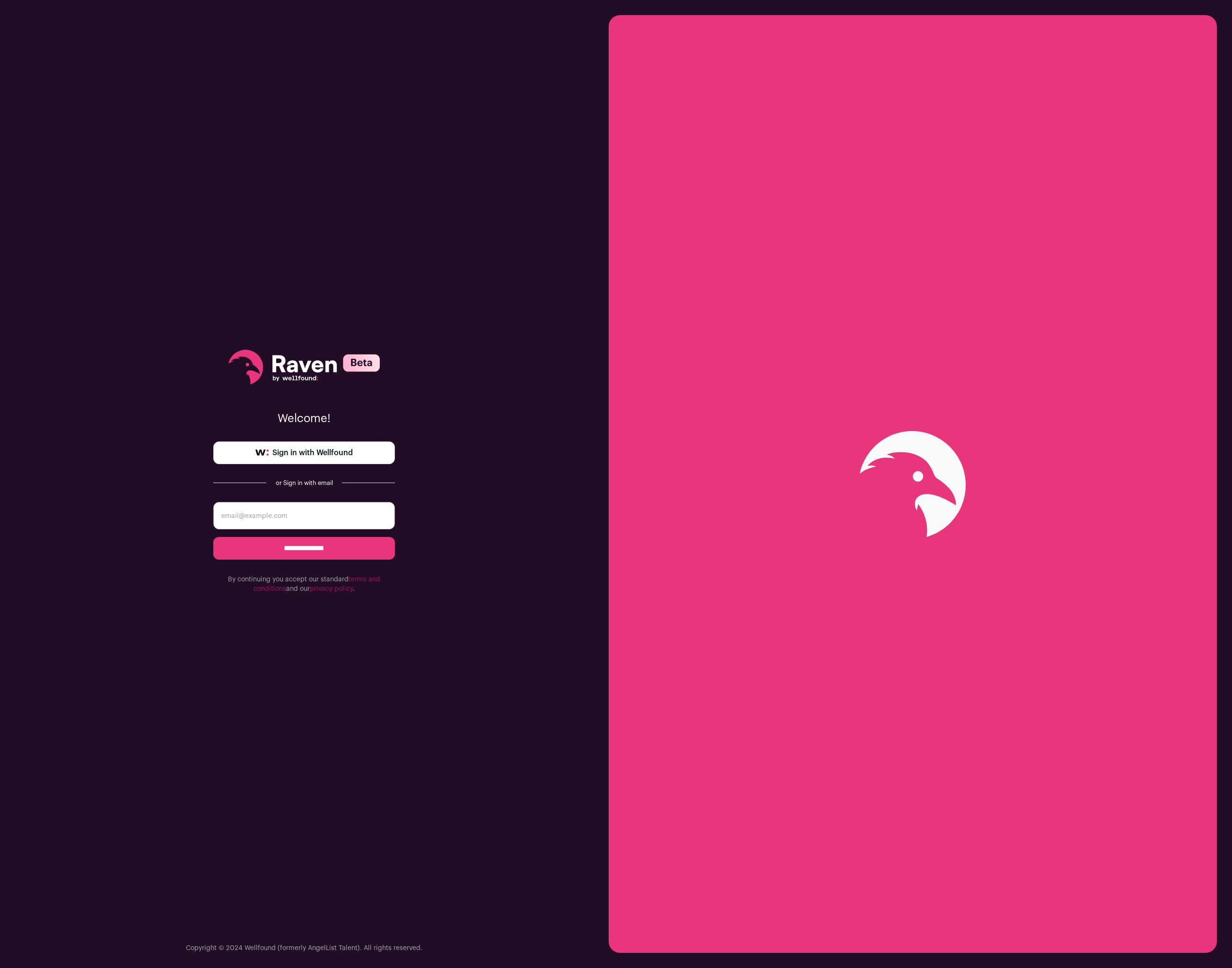  Describe the element at coordinates (304, 584) in the screenshot. I see `p: By continuing you accept our standard and our .` at that location.